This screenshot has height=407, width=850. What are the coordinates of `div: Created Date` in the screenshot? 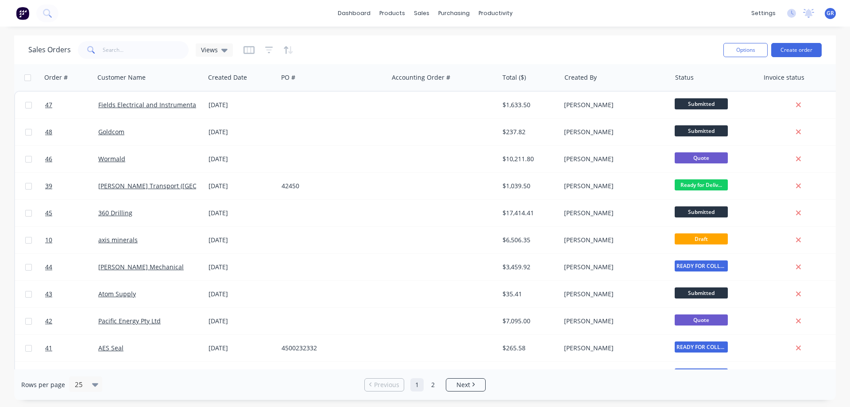 It's located at (228, 77).